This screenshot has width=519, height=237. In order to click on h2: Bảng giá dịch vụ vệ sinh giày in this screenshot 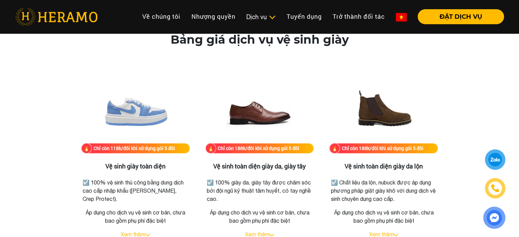, I will do `click(260, 40)`.